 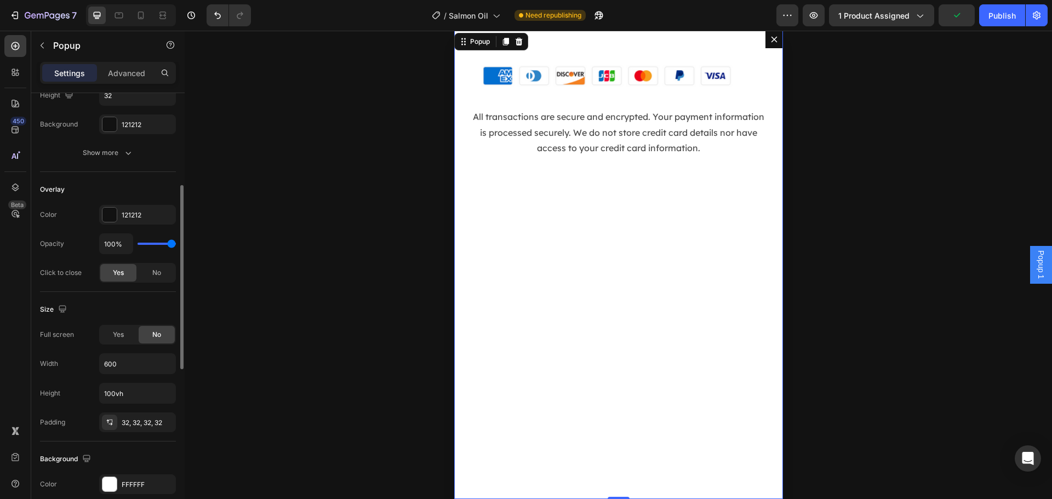 I want to click on div: 32, 32, 32, 32, so click(x=147, y=423).